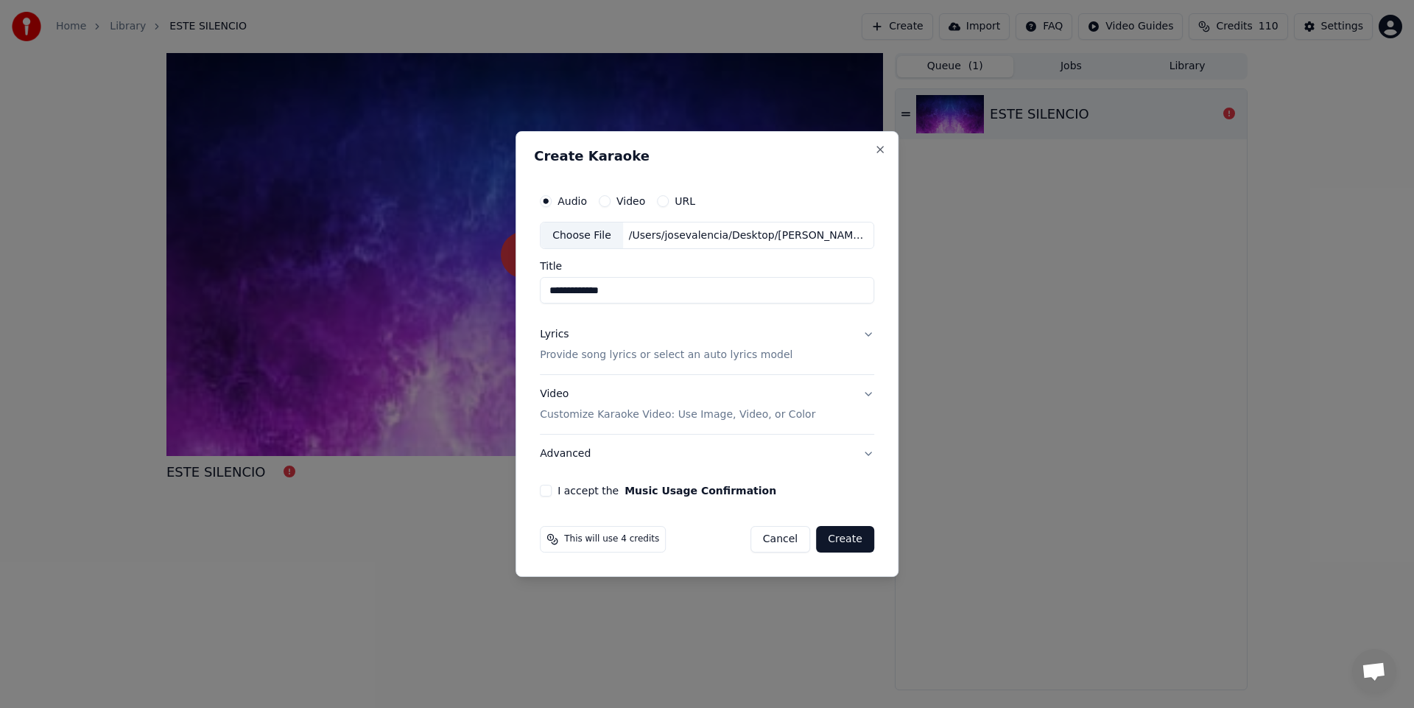  I want to click on button: VideoCustomize Karaoke Video: Use Image, Video, or Color, so click(707, 405).